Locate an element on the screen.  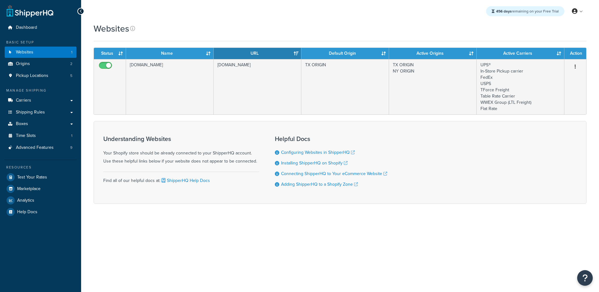
th: Default Origin: activate to sort column ascending is located at coordinates (345, 53).